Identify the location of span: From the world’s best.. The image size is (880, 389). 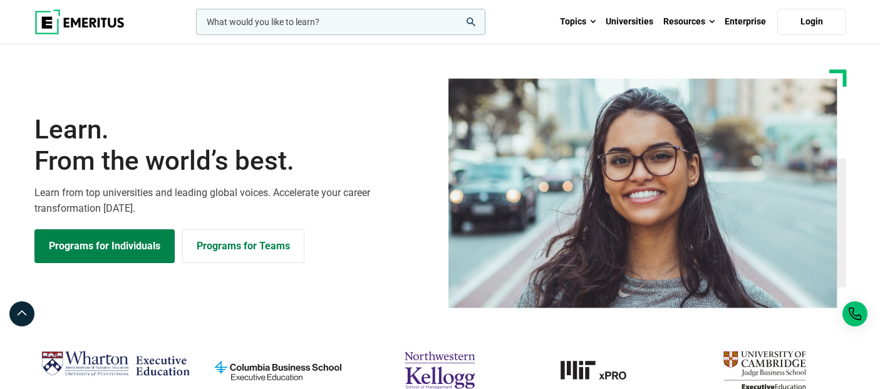
(234, 161).